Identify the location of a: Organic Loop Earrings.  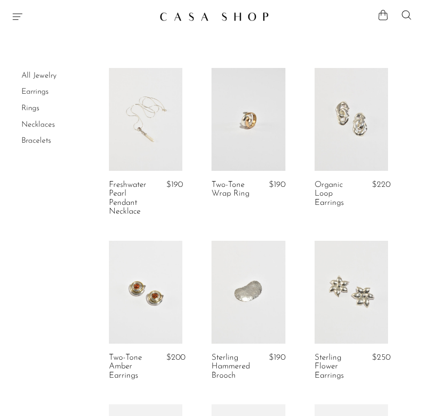
(337, 194).